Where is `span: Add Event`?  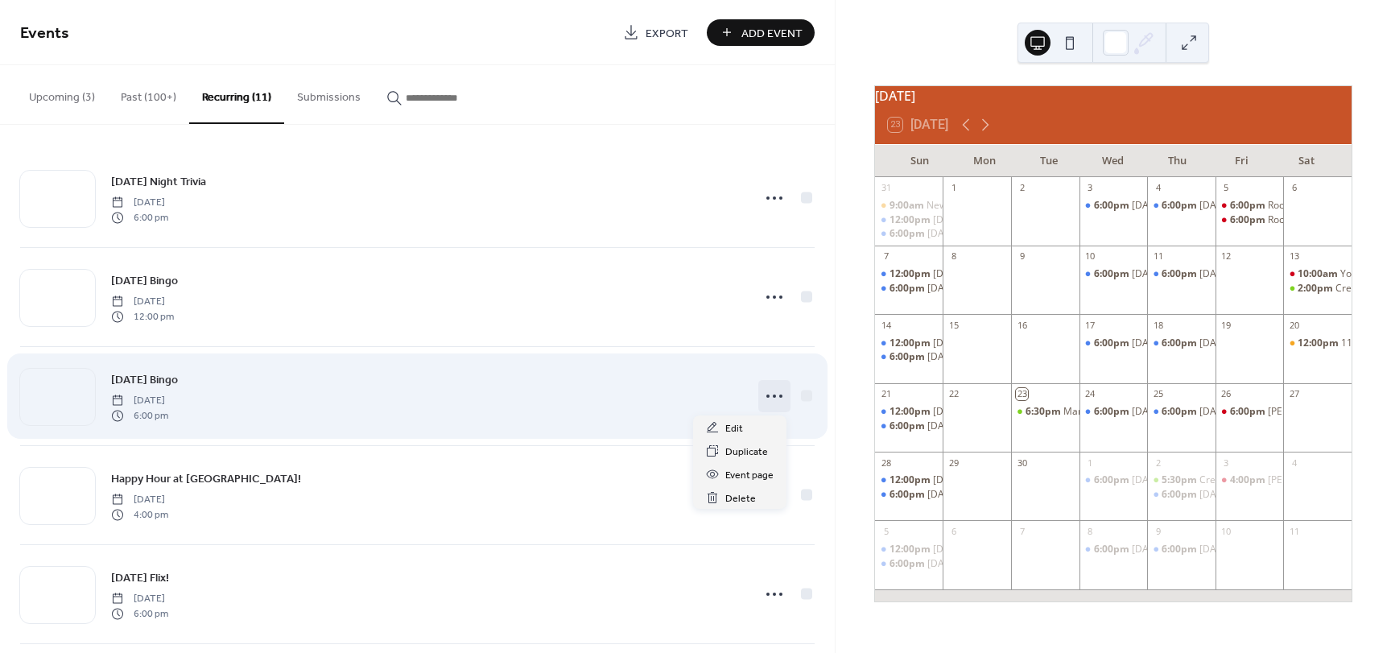 span: Add Event is located at coordinates (772, 33).